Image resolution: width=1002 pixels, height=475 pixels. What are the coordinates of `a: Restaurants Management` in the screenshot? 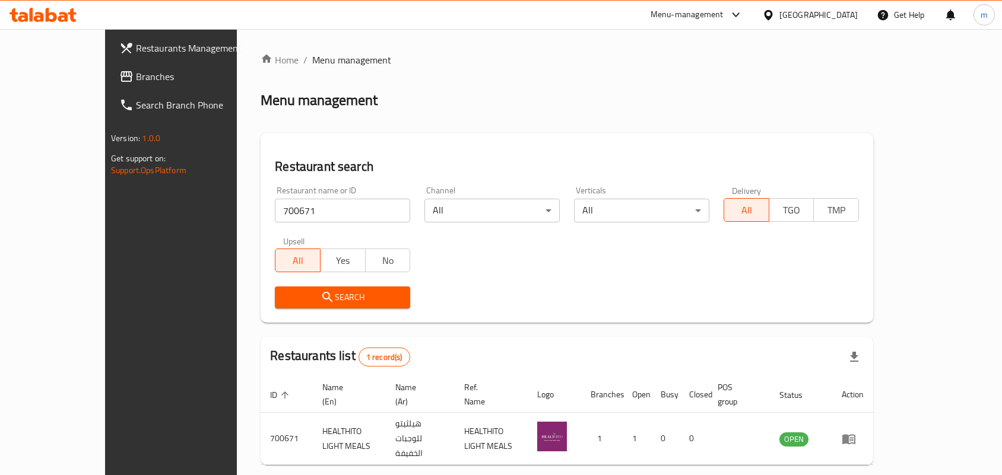 It's located at (191, 48).